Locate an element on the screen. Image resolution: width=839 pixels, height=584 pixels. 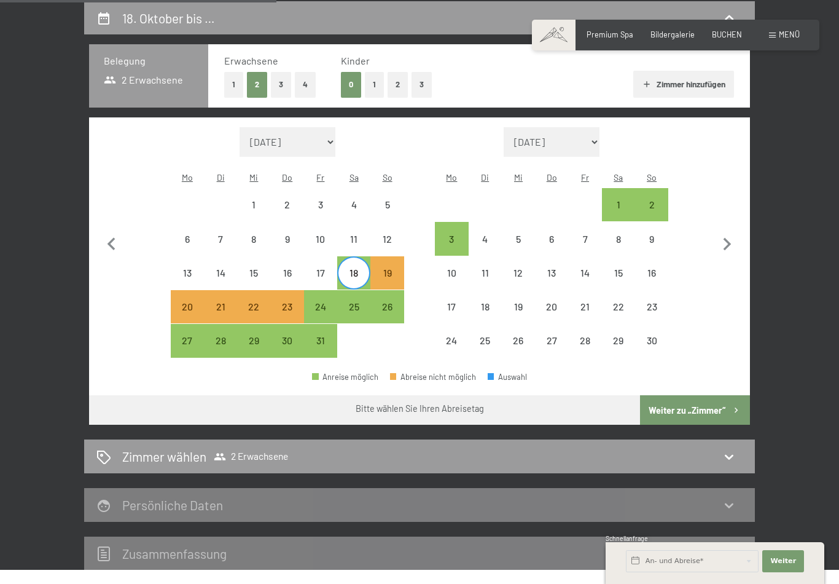
abbr: Mittwoch is located at coordinates (254, 177).